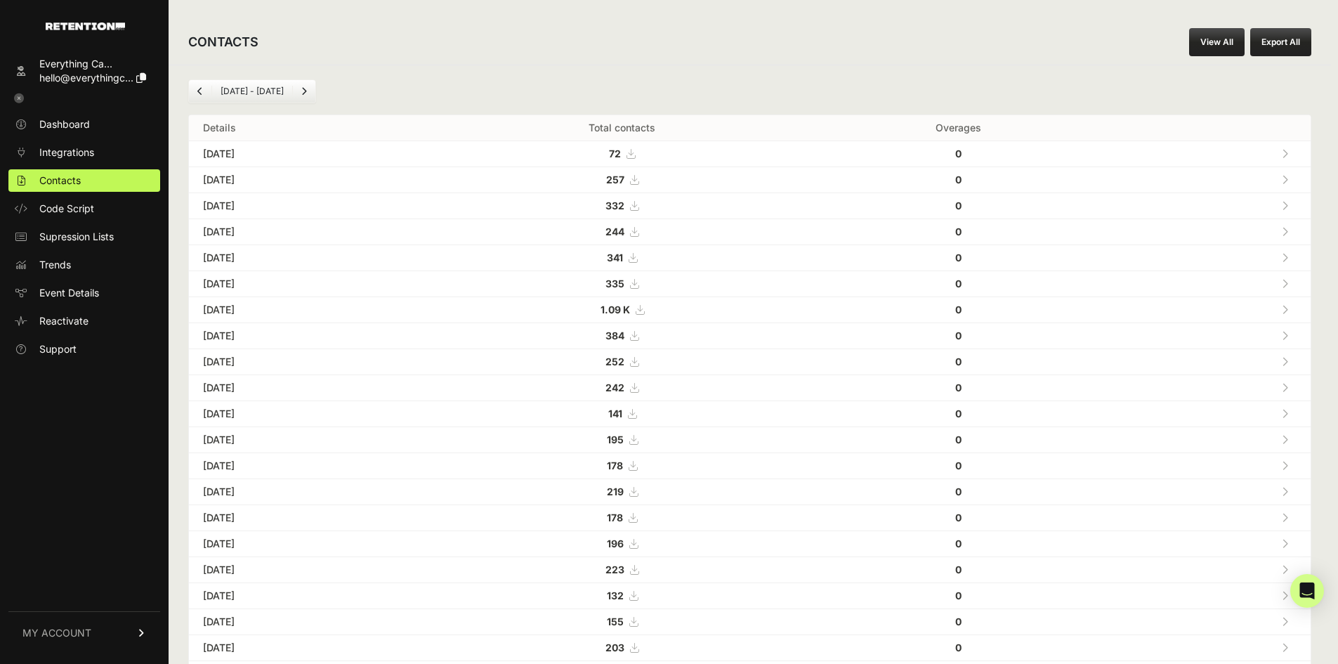  Describe the element at coordinates (67, 209) in the screenshot. I see `span: Code Script` at that location.